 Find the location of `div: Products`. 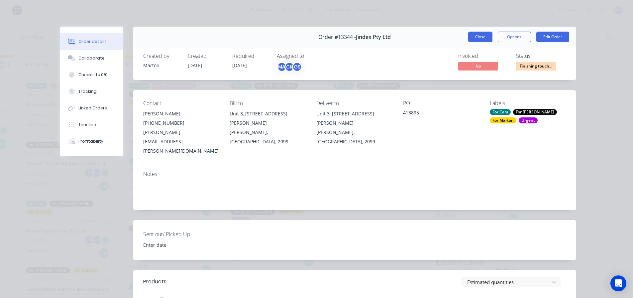

div: Products is located at coordinates (155, 282).